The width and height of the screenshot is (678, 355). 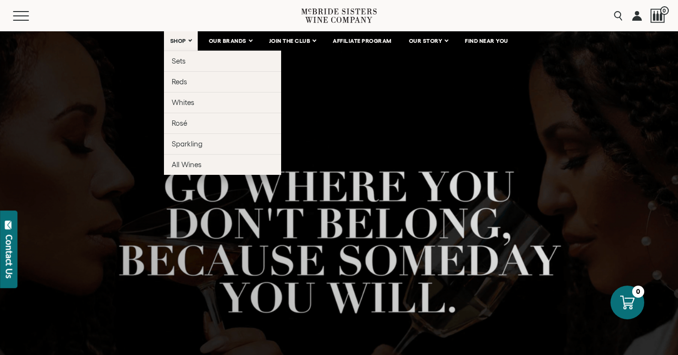 What do you see at coordinates (664, 11) in the screenshot?
I see `span: 0` at bounding box center [664, 11].